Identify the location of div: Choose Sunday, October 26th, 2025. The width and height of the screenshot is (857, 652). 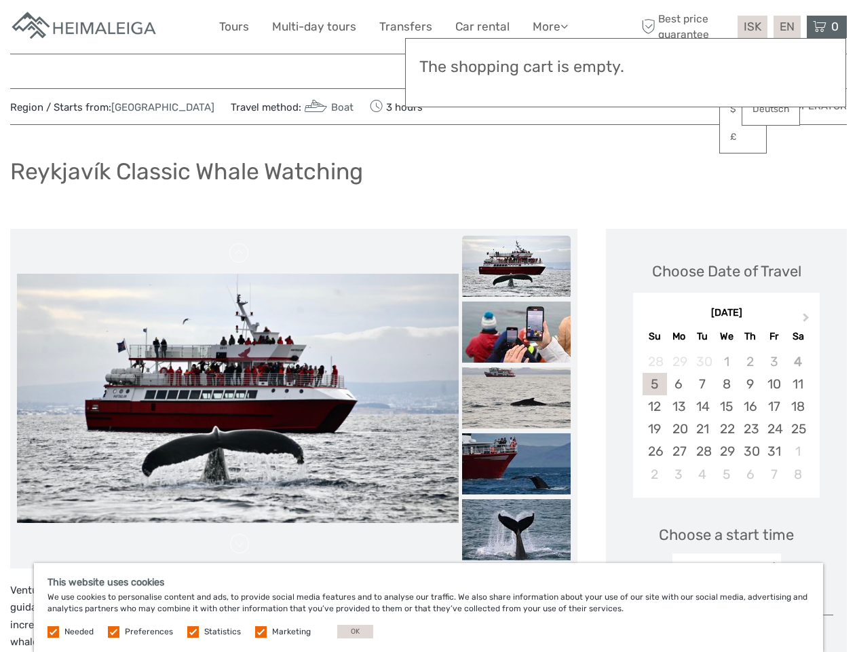
(654, 451).